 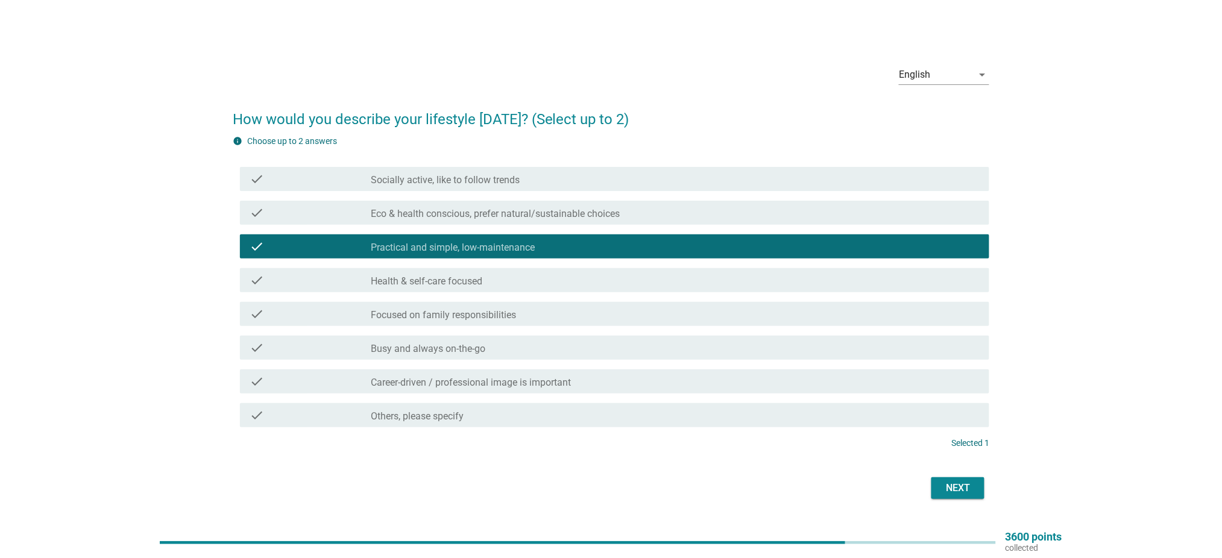 I want to click on button: Next, so click(x=958, y=488).